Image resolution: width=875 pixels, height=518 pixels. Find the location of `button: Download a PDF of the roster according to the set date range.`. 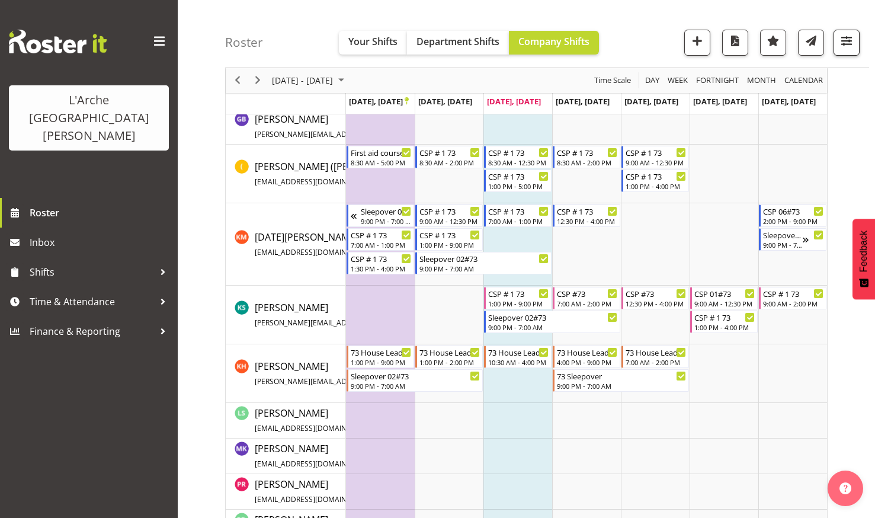

button: Download a PDF of the roster according to the set date range. is located at coordinates (735, 43).